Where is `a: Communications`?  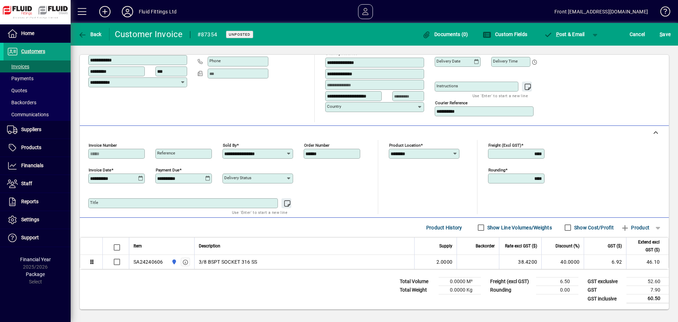 a: Communications is located at coordinates (37, 114).